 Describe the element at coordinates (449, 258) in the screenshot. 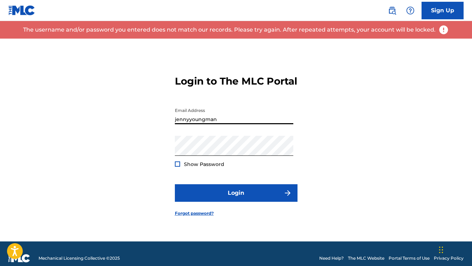

I see `a: Privacy Policy` at that location.